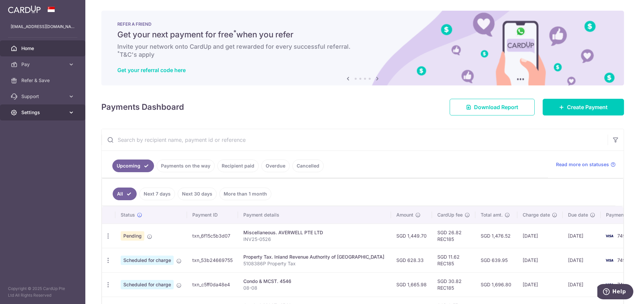 This screenshot has width=640, height=304. I want to click on td: SGD 639.95, so click(496, 260).